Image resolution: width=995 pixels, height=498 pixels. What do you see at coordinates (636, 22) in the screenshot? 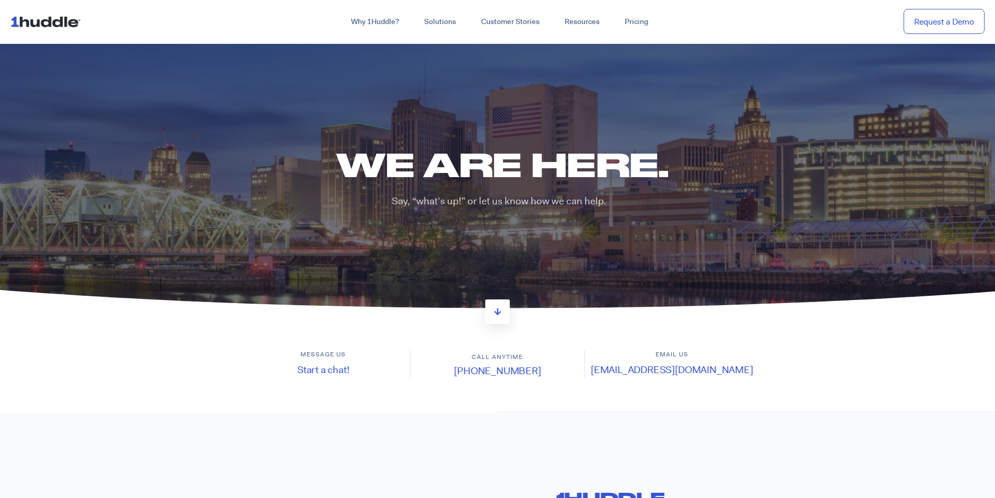
I see `a: Pricing` at bounding box center [636, 22].